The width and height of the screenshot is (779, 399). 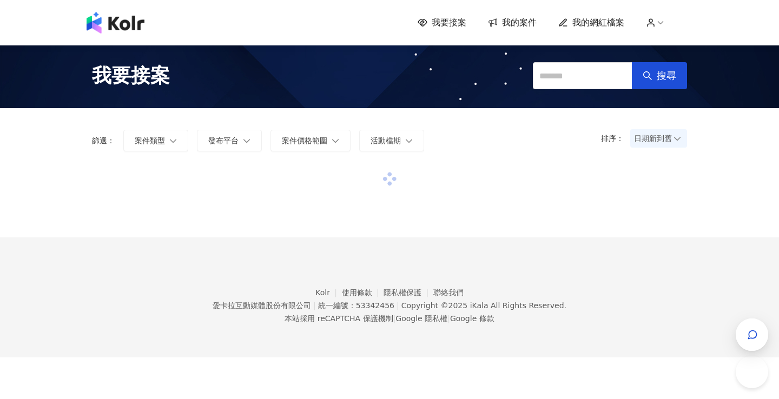 I want to click on p: 排序：, so click(x=616, y=139).